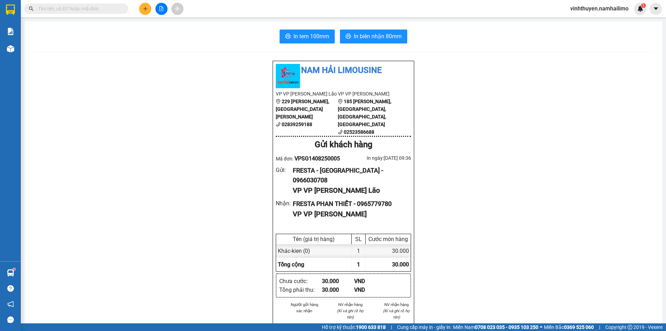 The width and height of the screenshot is (666, 331). Describe the element at coordinates (31, 9) in the screenshot. I see `span: search` at that location.